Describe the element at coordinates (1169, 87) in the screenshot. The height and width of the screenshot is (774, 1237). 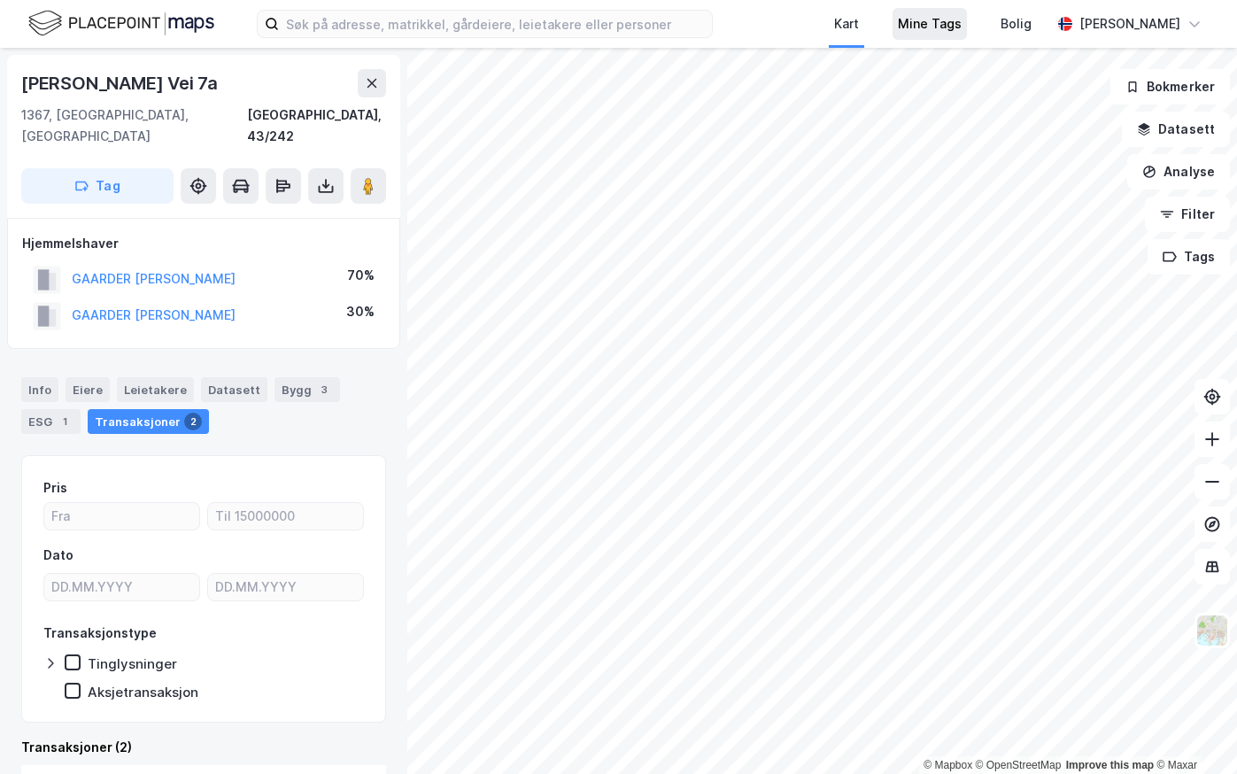
I see `button: Bokmerker` at that location.